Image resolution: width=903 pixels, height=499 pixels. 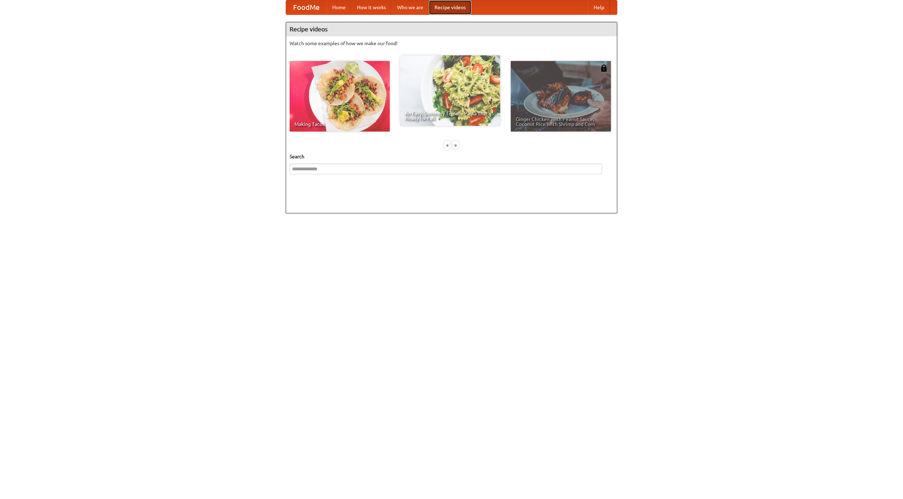 I want to click on h4: Recipe videos, so click(x=451, y=29).